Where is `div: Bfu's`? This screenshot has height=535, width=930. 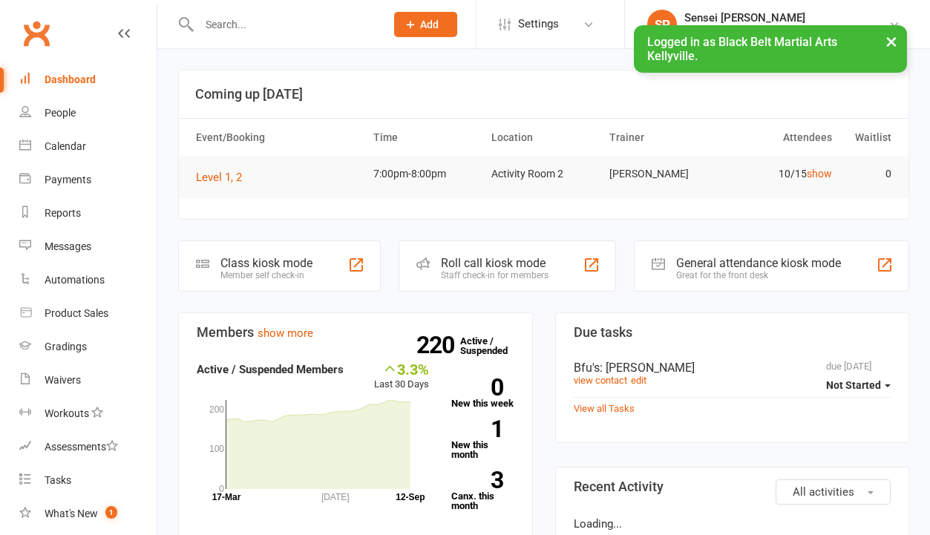
div: Bfu's is located at coordinates (733, 367).